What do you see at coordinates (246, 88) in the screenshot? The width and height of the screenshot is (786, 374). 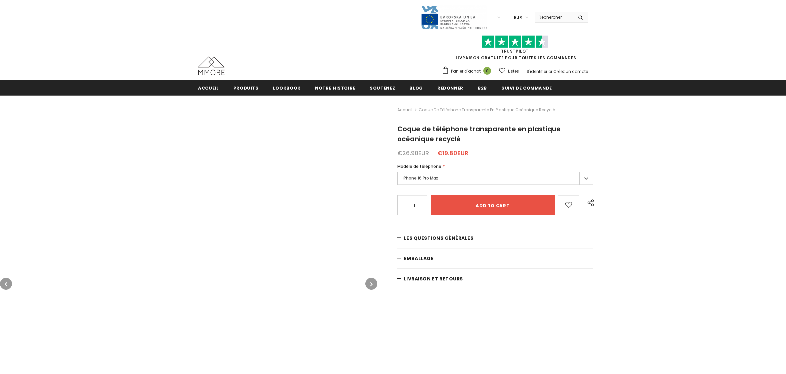 I see `a: Produits` at bounding box center [246, 88].